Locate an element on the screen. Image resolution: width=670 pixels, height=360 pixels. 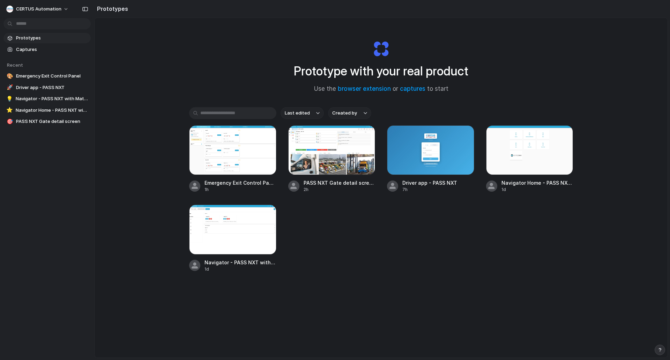
span: Last edited is located at coordinates (297, 113).